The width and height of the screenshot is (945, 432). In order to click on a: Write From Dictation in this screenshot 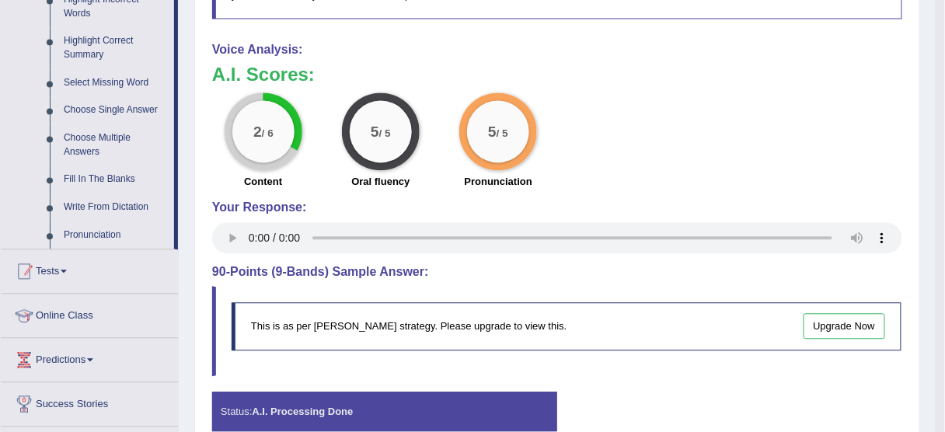, I will do `click(115, 208)`.